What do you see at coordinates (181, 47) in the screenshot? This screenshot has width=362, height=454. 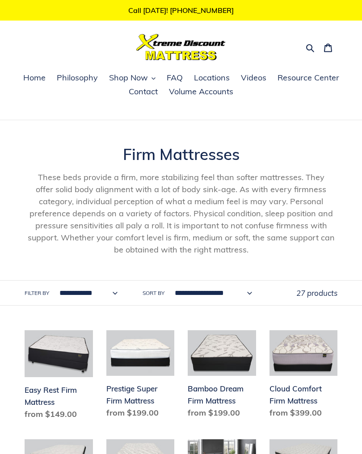 I see `img: Xtreme Discount Mattress` at bounding box center [181, 47].